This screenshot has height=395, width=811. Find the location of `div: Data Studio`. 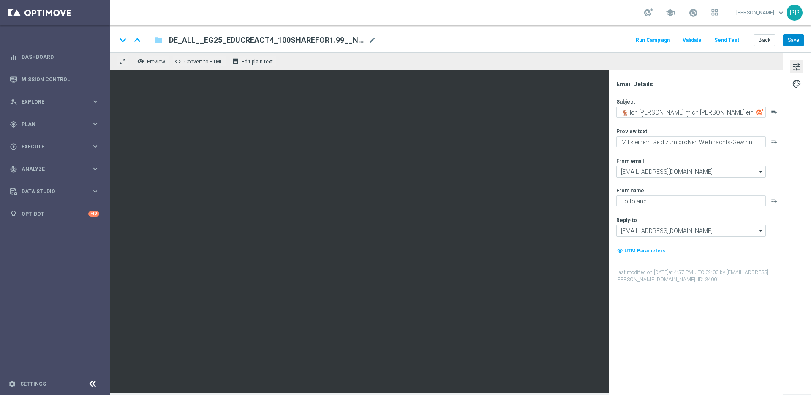

div: Data Studio is located at coordinates (50, 191).